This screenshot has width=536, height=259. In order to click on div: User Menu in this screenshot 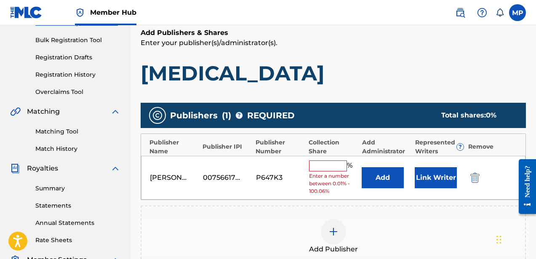, I will do `click(517, 13)`.